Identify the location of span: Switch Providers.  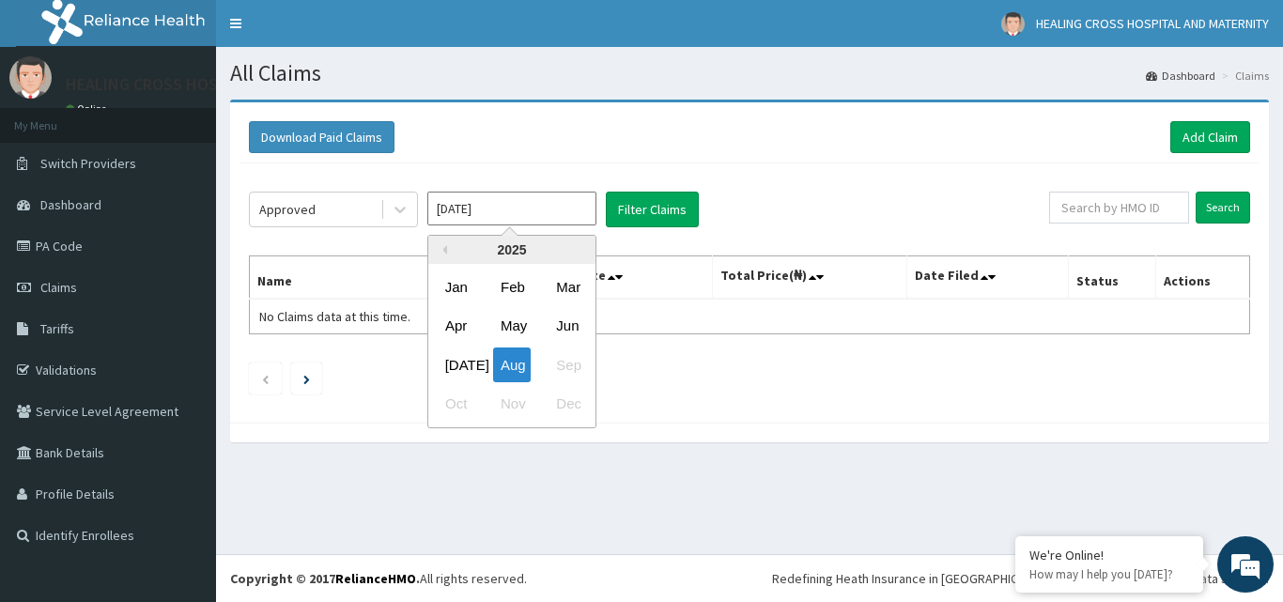
(88, 163).